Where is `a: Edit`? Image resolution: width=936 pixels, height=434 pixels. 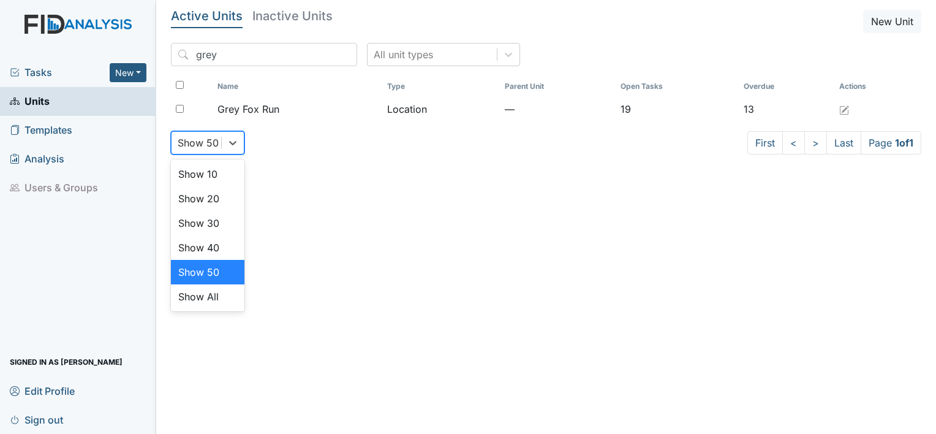
a: Edit is located at coordinates (844, 109).